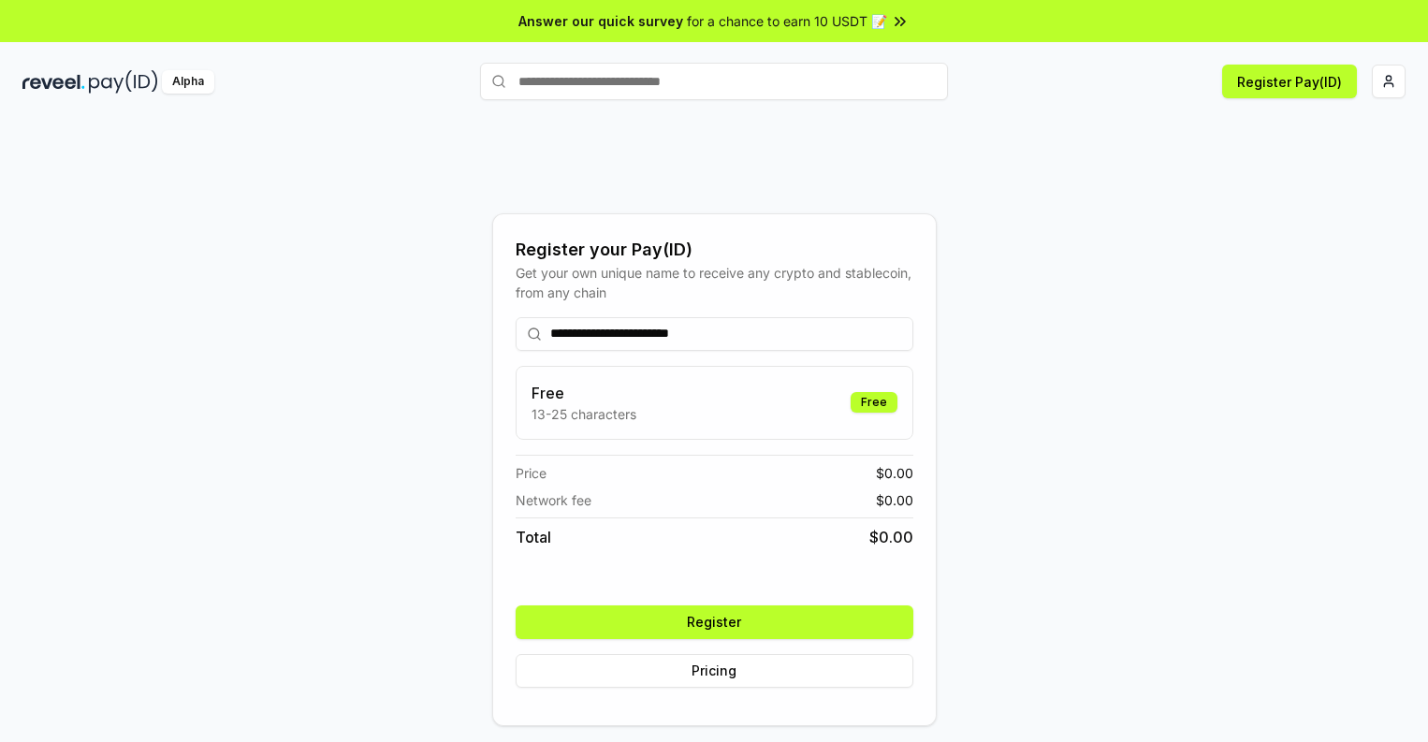 Image resolution: width=1428 pixels, height=742 pixels. What do you see at coordinates (714, 622) in the screenshot?
I see `button: Register` at bounding box center [714, 622].